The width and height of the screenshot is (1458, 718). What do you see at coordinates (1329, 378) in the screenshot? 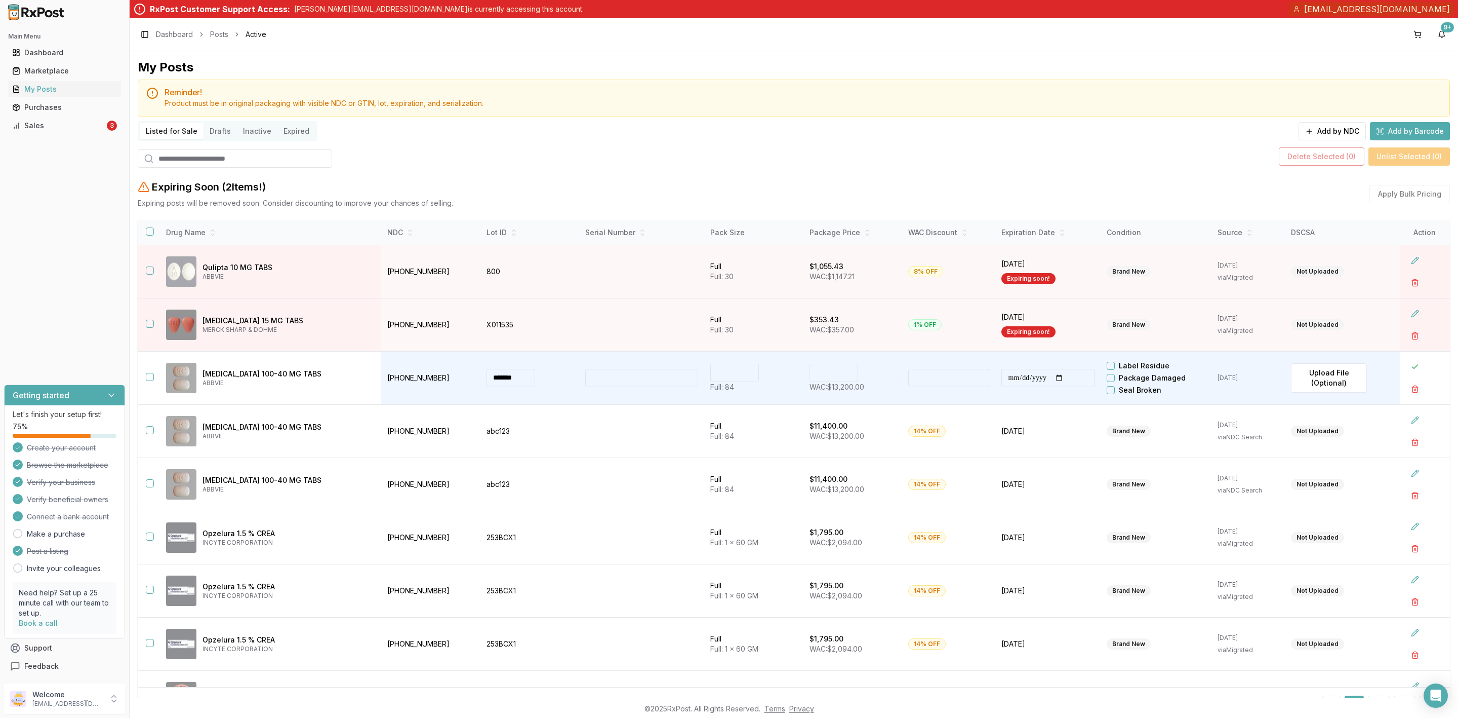
I see `button: Upload File (Optional)` at bounding box center [1329, 378].